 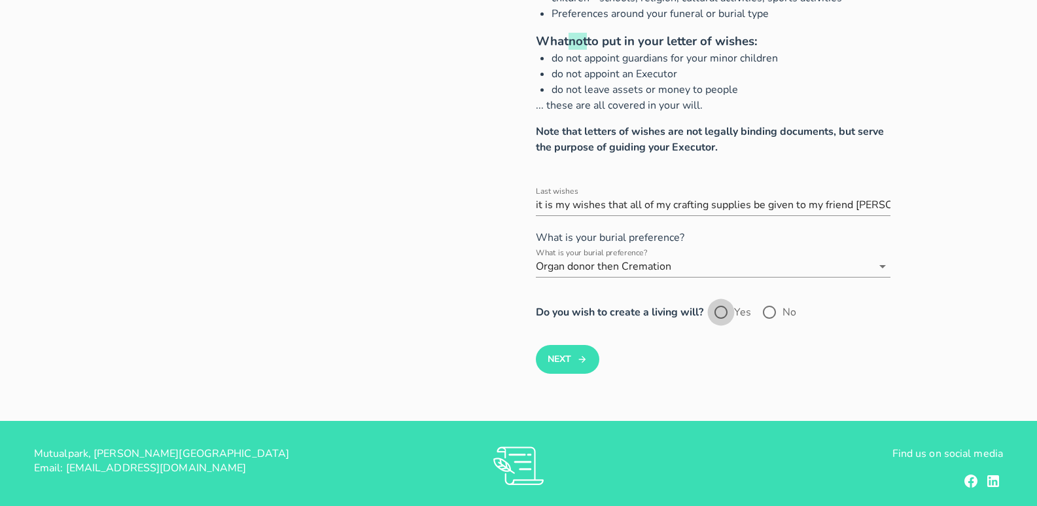 What do you see at coordinates (721, 90) in the screenshot?
I see `li: do not leave assets or money to people` at bounding box center [721, 90].